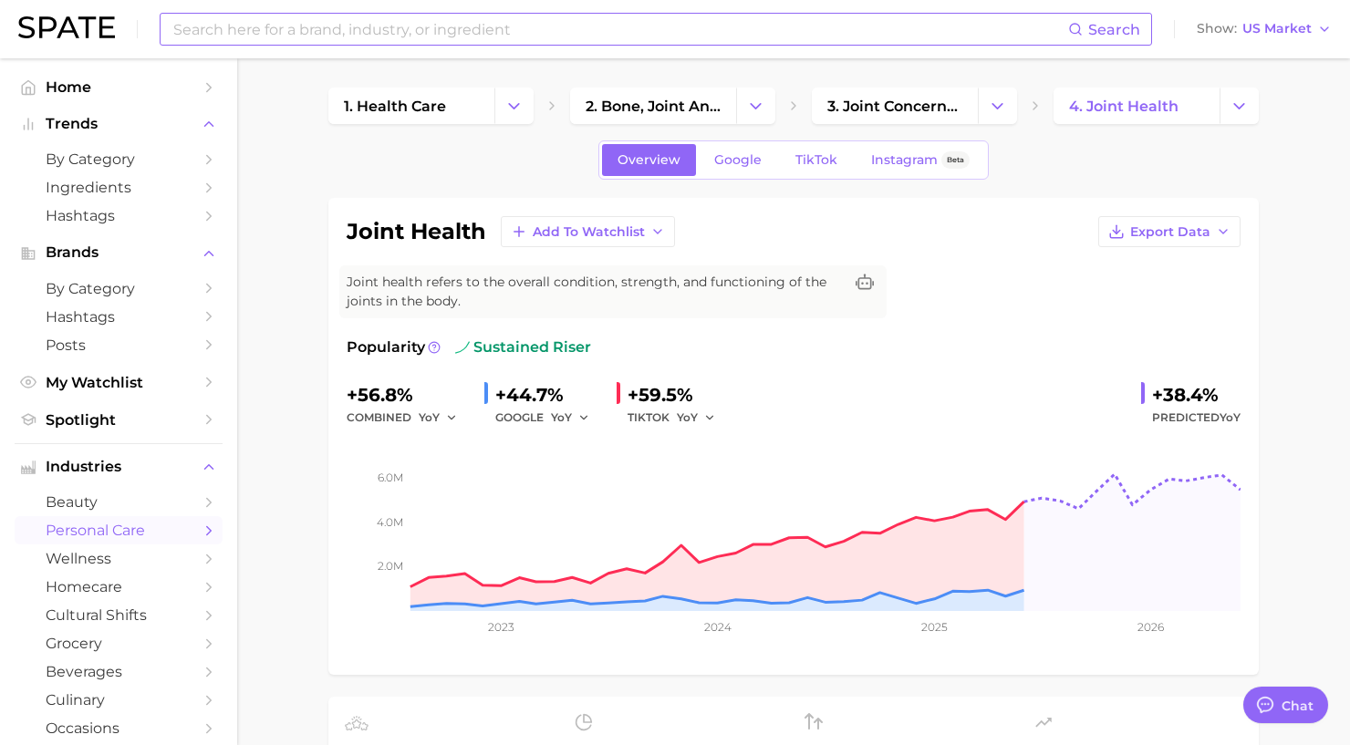 The image size is (1350, 745). What do you see at coordinates (119, 502) in the screenshot?
I see `a: beauty` at bounding box center [119, 502].